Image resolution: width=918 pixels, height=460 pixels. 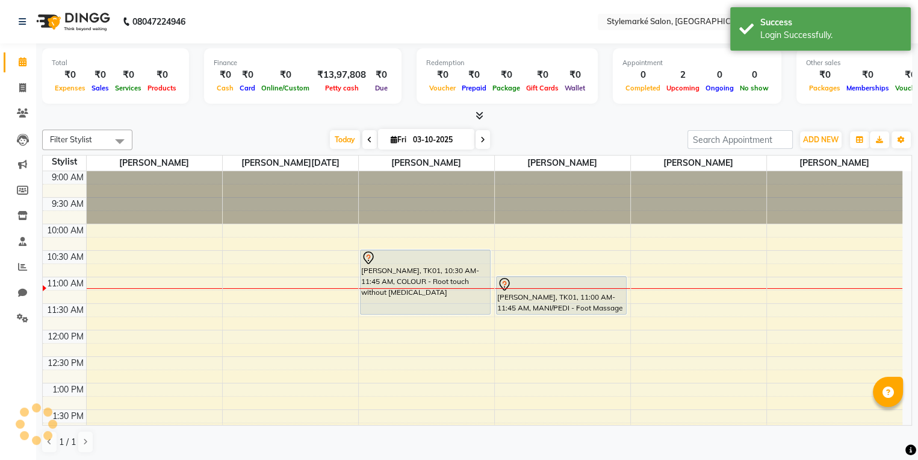 I want to click on div: Success, so click(x=831, y=22).